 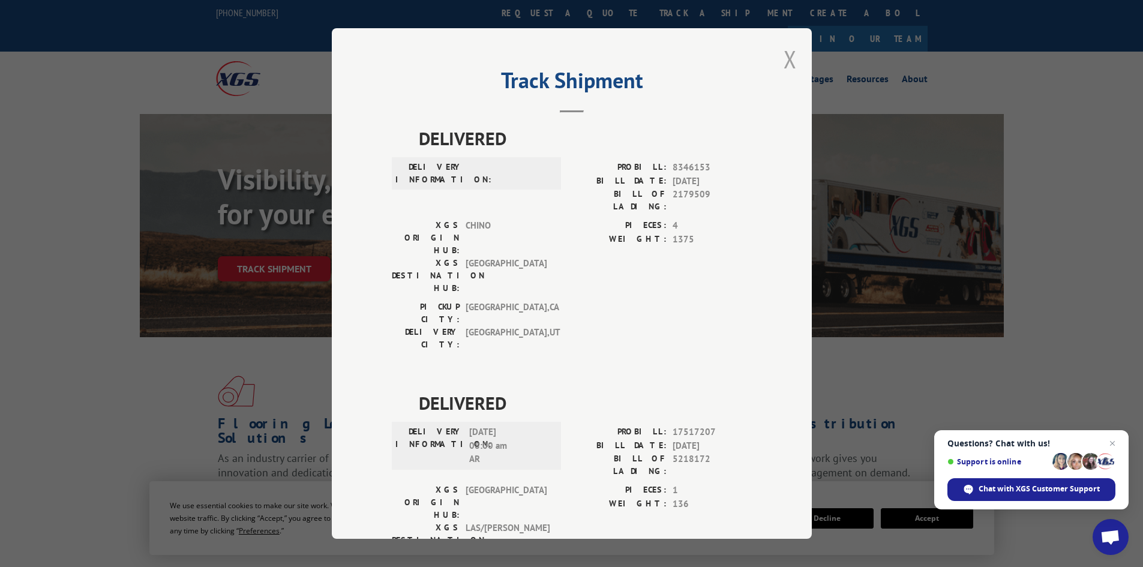 What do you see at coordinates (1031, 443) in the screenshot?
I see `span: Questions? Chat with us!` at bounding box center [1031, 443].